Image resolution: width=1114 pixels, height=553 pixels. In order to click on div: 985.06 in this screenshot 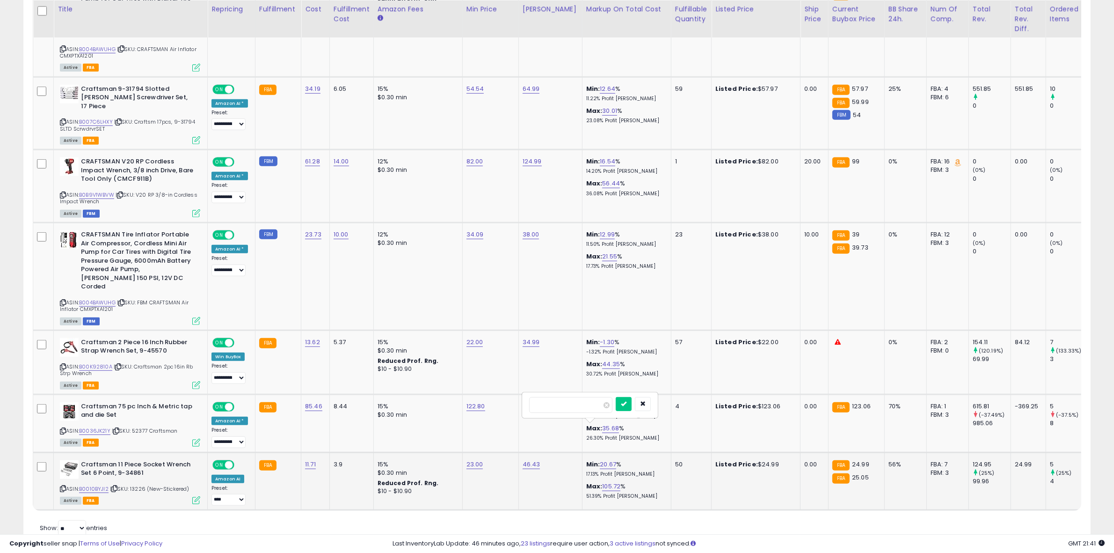, I will do `click(991, 423)`.